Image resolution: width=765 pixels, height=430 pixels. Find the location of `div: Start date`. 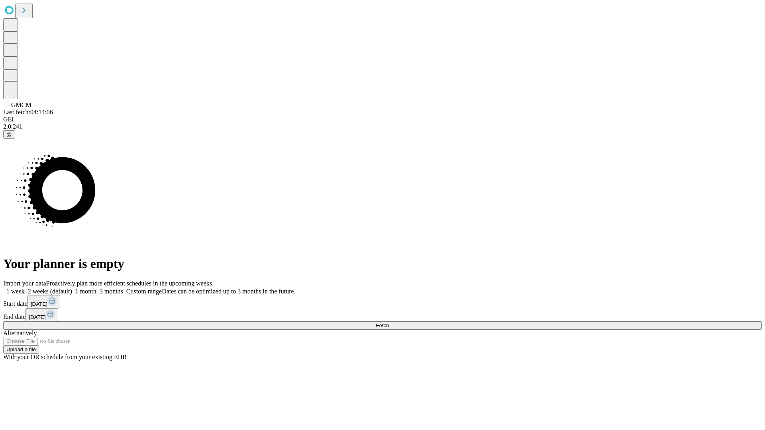

div: Start date is located at coordinates (382, 302).